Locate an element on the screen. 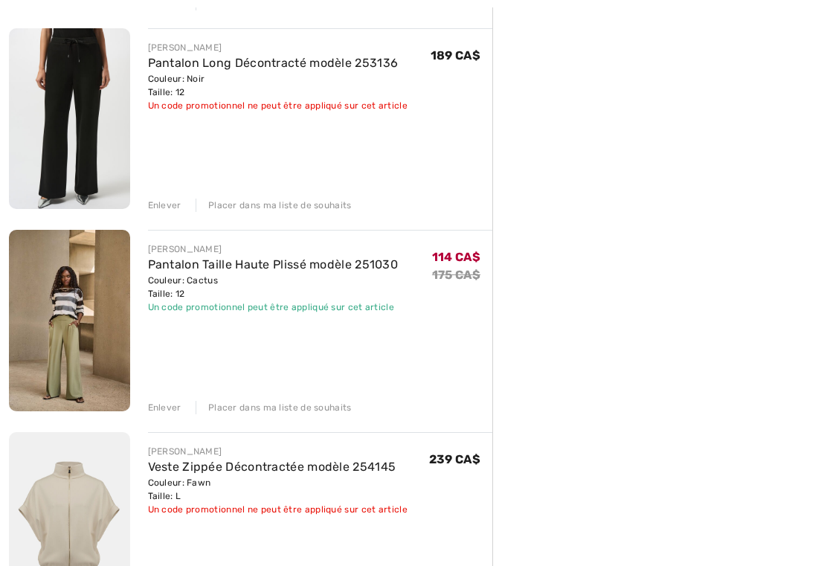  div: Couleur: Cactus Taille: 12 is located at coordinates (273, 287).